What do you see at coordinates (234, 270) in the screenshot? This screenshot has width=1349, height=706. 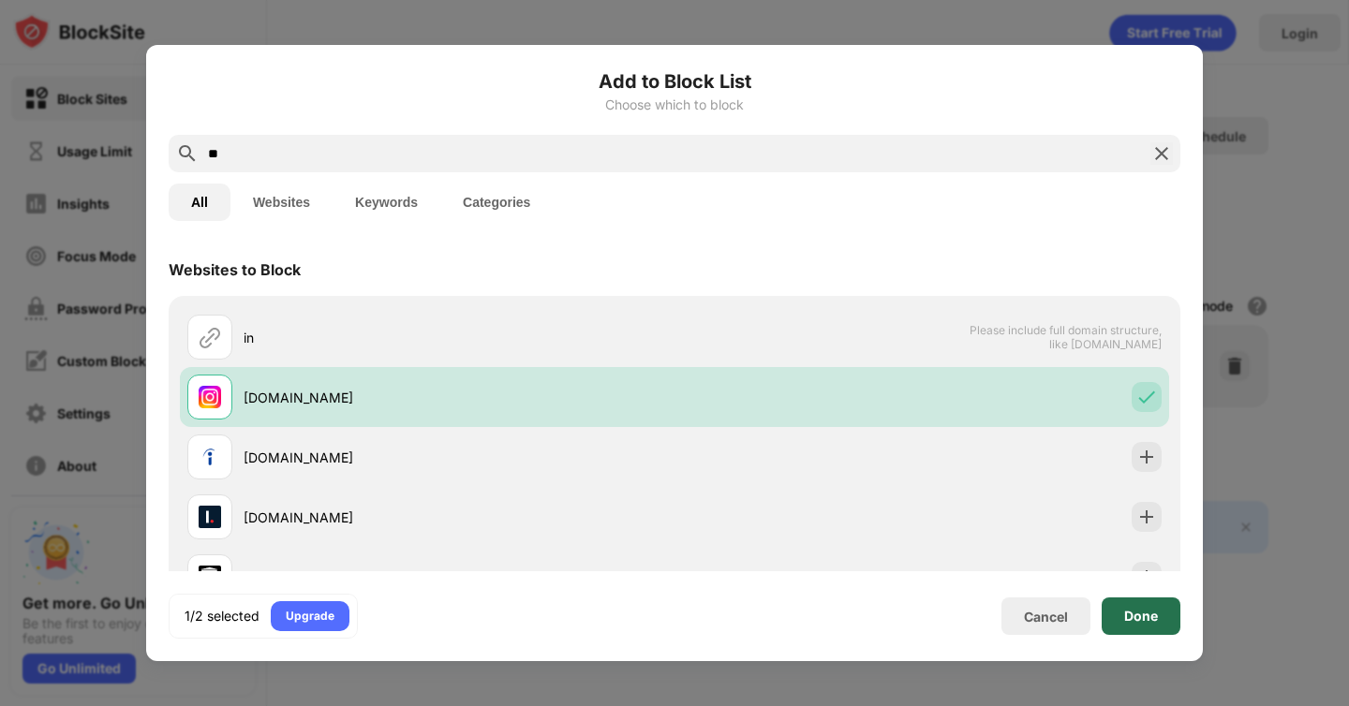 I see `div: Websites to Block` at bounding box center [234, 270].